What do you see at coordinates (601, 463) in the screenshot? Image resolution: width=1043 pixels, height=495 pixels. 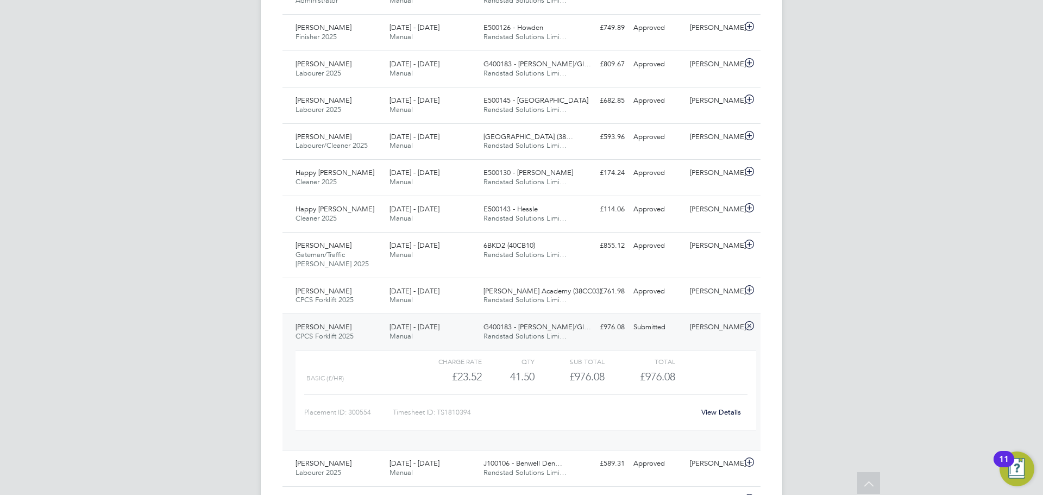 I see `div: £589.31` at bounding box center [601, 463].